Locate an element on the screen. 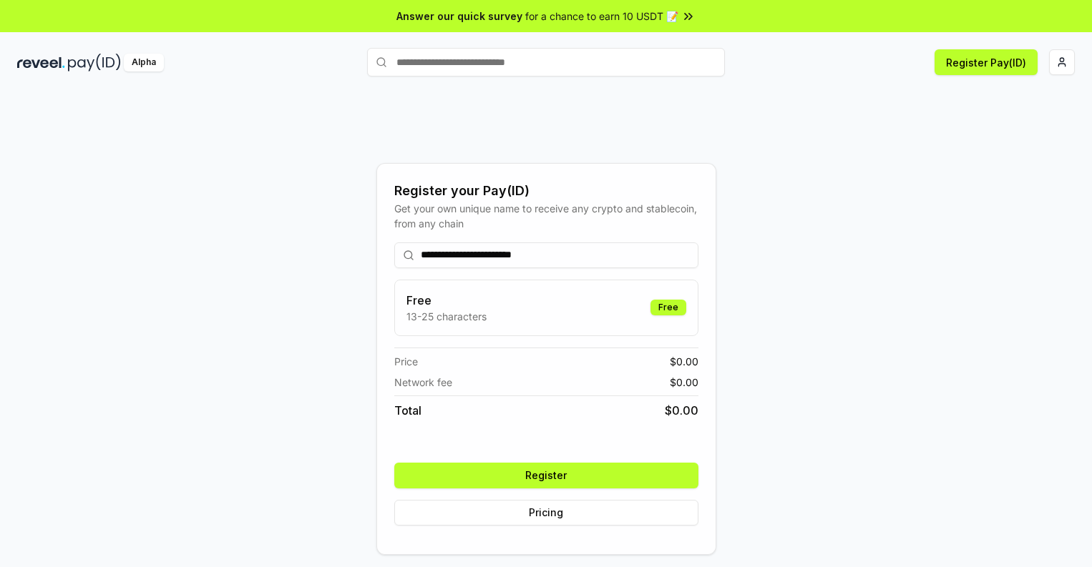 The width and height of the screenshot is (1092, 567). h3: Free is located at coordinates (447, 301).